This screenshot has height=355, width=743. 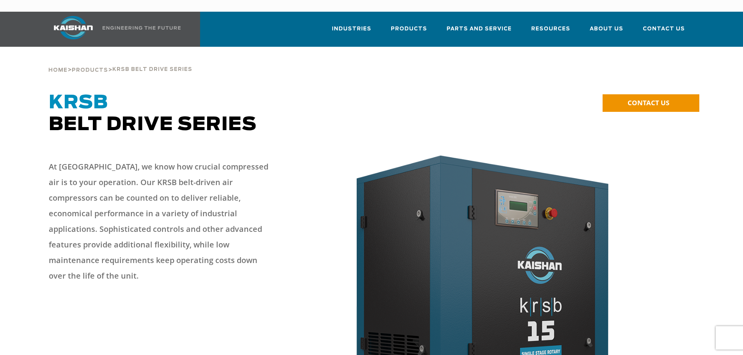 I want to click on span: krsb belt drive series, so click(x=152, y=69).